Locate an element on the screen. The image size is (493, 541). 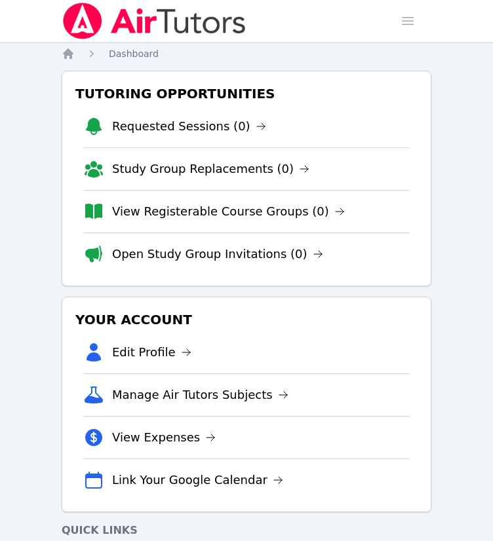
h4: Quick Links is located at coordinates (246, 531).